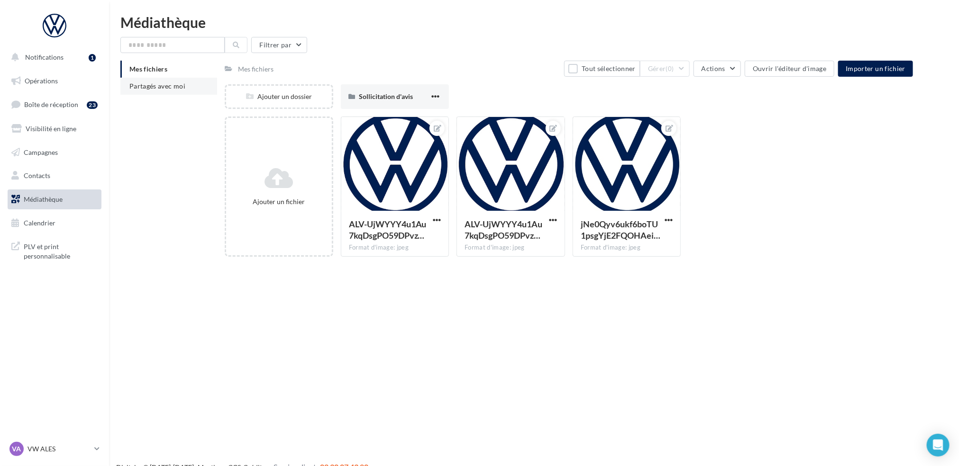  I want to click on span: Médiathèque, so click(43, 199).